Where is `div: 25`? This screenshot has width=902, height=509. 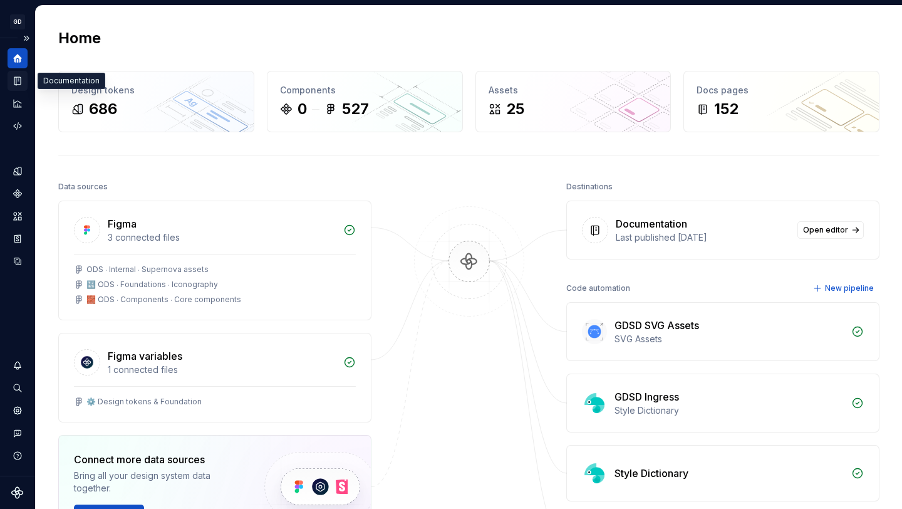
div: 25 is located at coordinates (515, 109).